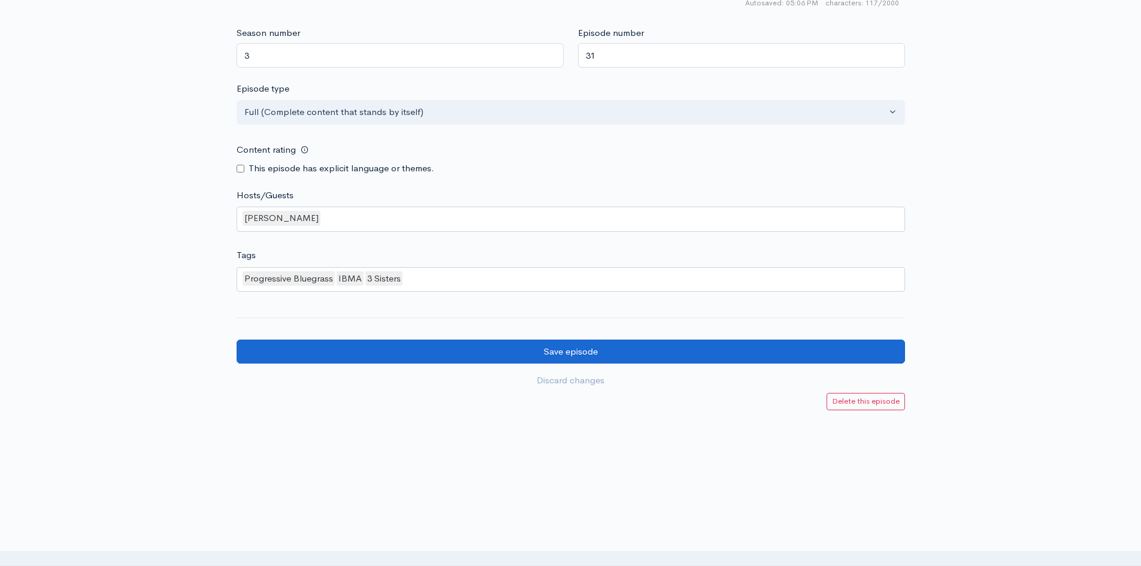  Describe the element at coordinates (865, 401) in the screenshot. I see `small: Delete this episode` at that location.